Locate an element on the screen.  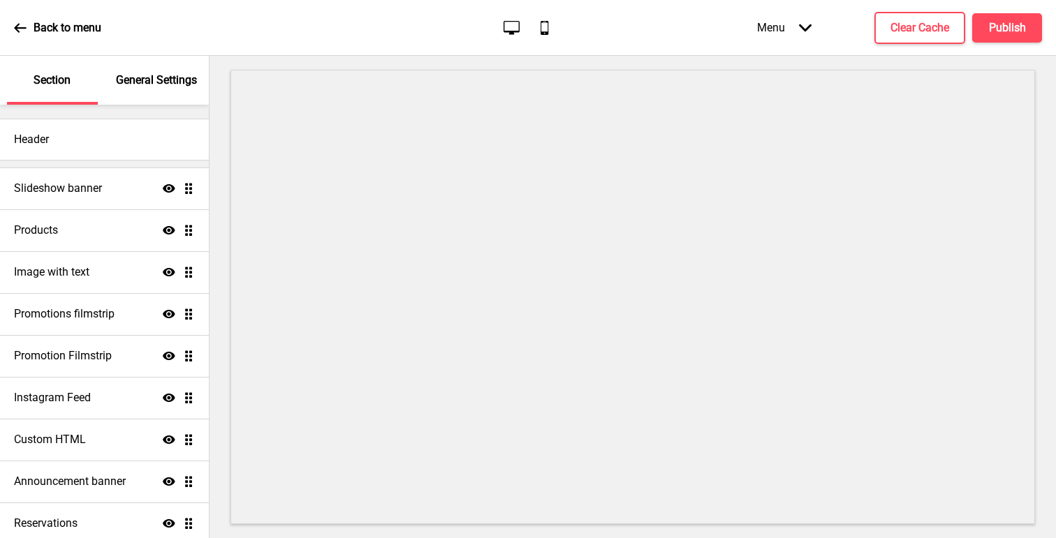
p: General Settings is located at coordinates (156, 80).